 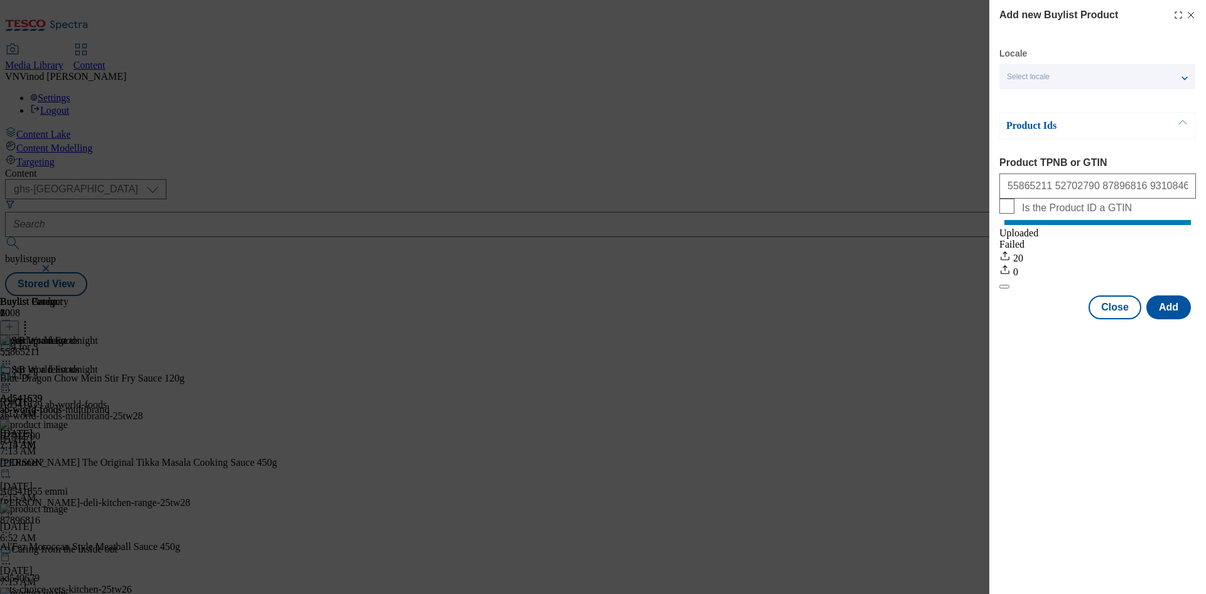 I want to click on label: Product TPNB or GTIN, so click(x=1098, y=163).